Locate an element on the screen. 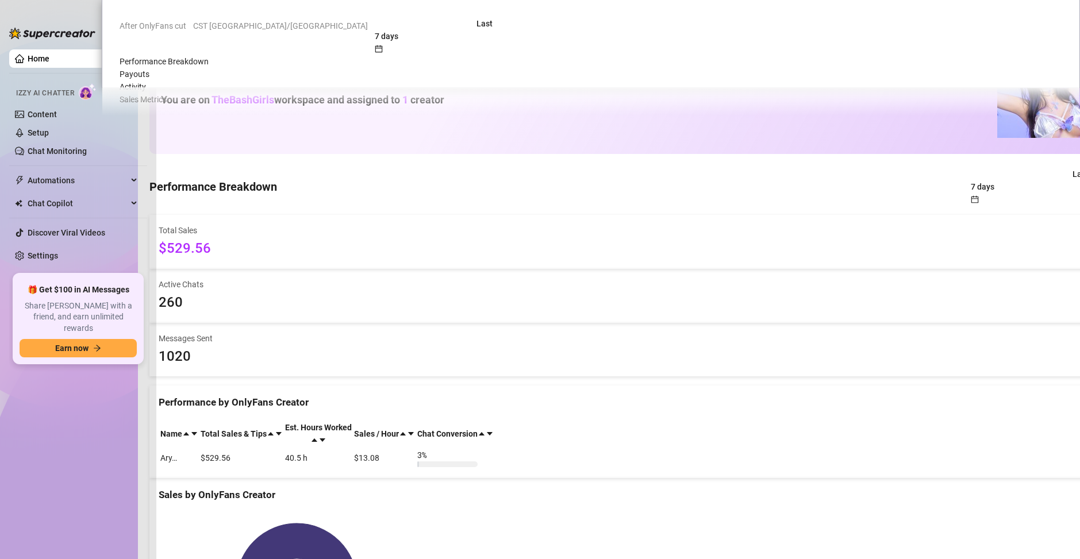 The image size is (1080, 559). a: Discover Viral Videos is located at coordinates (66, 233).